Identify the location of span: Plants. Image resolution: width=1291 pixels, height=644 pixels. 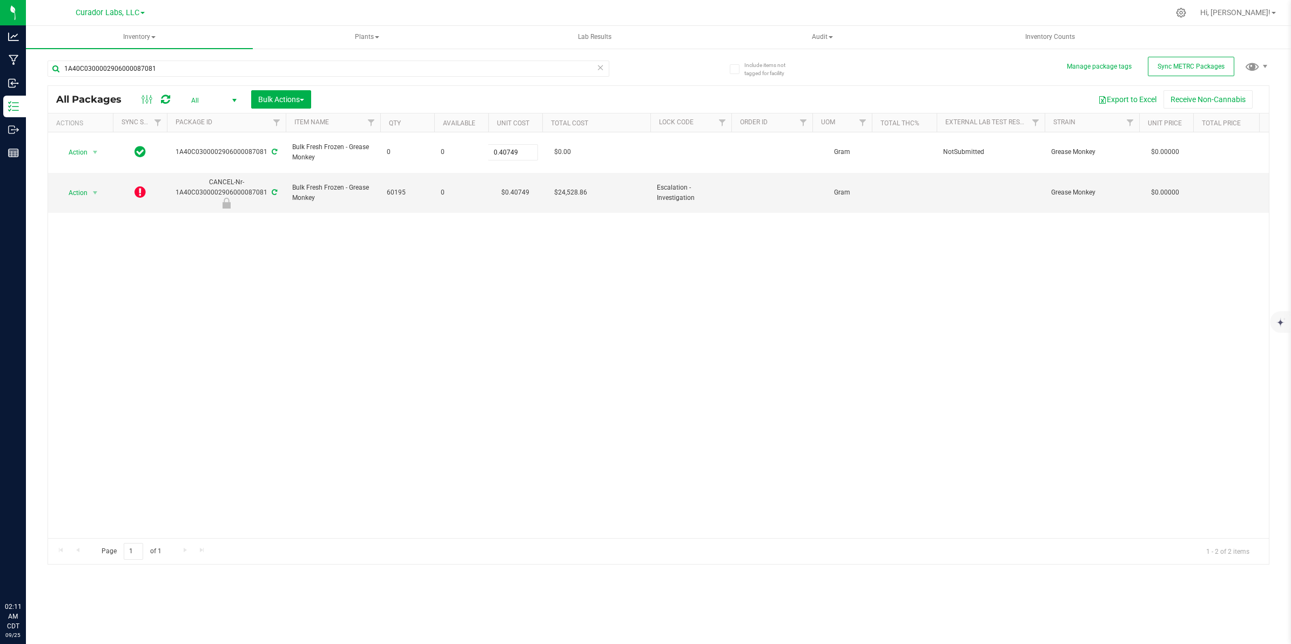
(367, 37).